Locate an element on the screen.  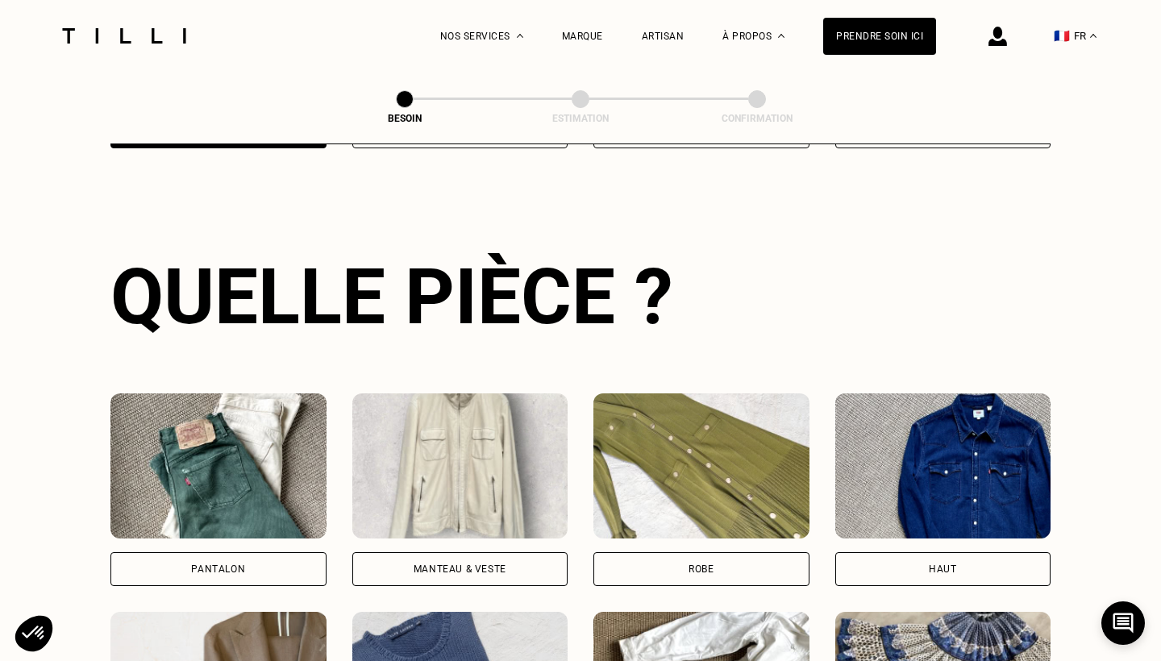
img: Tilli retouche votre Manteau & Veste is located at coordinates (461, 466).